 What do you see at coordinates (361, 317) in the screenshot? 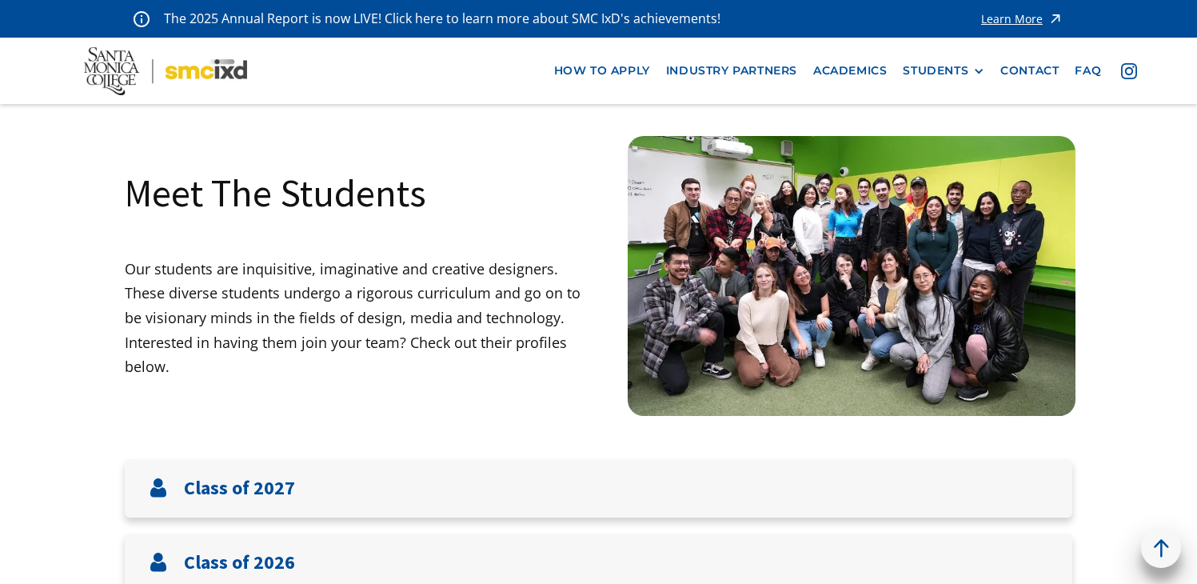
I see `p: Our students are inquisitive, imaginative and creative designers. These diverse students undergo ...` at bounding box center [361, 317].